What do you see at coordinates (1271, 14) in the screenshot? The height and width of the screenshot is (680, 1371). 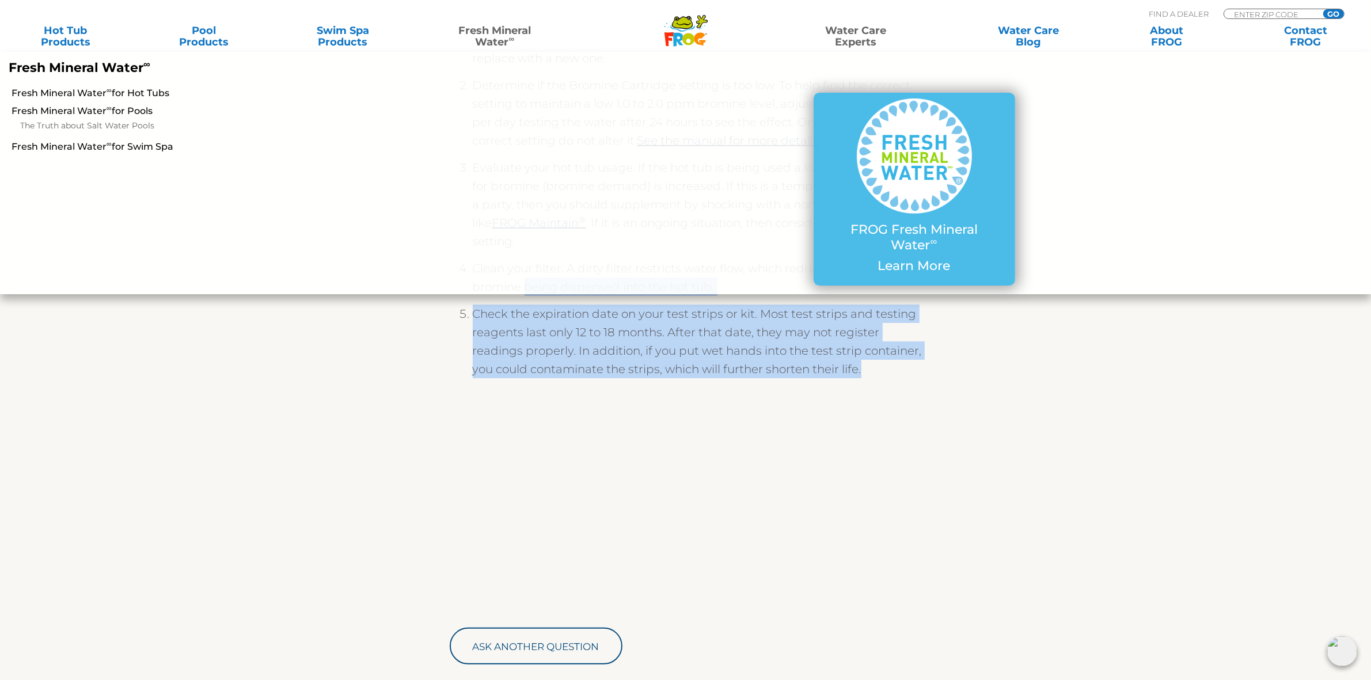 I see `input: Zip Code Form` at bounding box center [1271, 14].